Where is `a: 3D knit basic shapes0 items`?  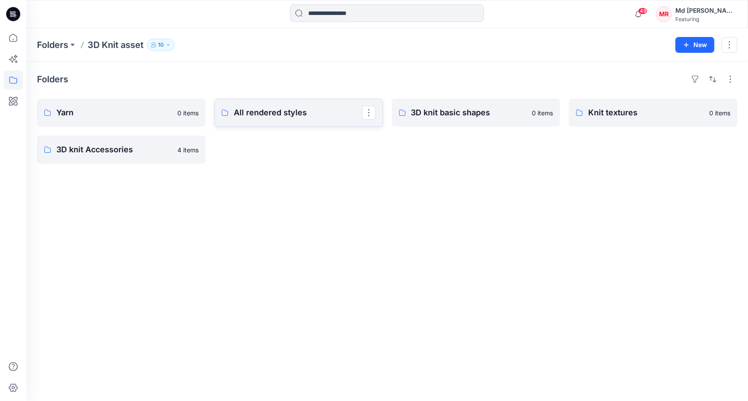 a: 3D knit basic shapes0 items is located at coordinates (476, 113).